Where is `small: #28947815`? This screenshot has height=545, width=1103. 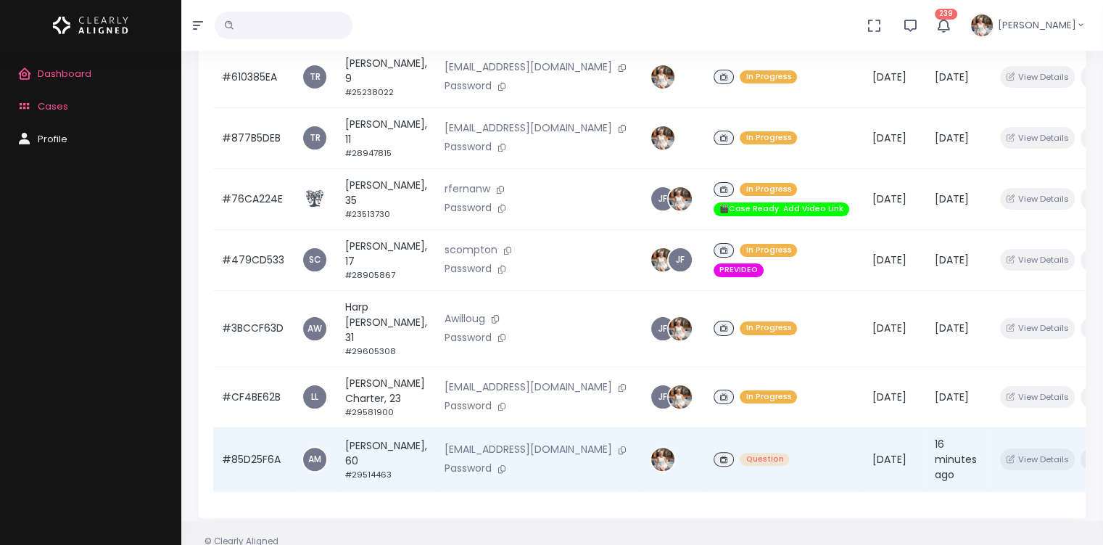 small: #28947815 is located at coordinates (368, 153).